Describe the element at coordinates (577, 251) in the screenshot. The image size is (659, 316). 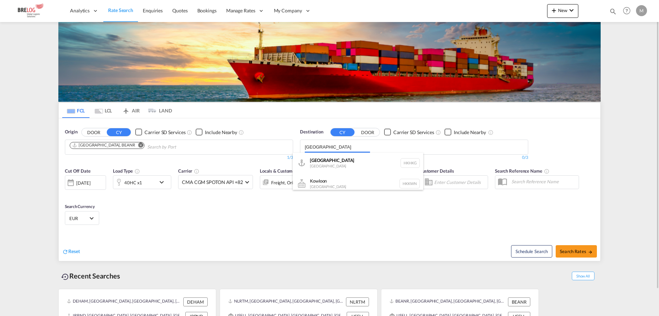
I see `button: Search Ratesicon-arrow-right` at that location.